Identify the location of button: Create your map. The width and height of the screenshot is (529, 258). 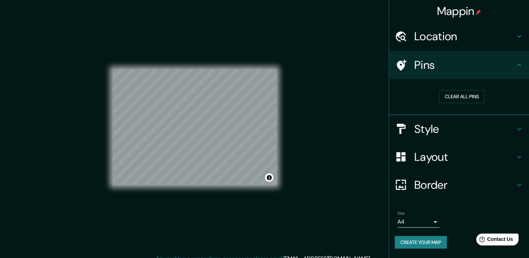
(421, 242).